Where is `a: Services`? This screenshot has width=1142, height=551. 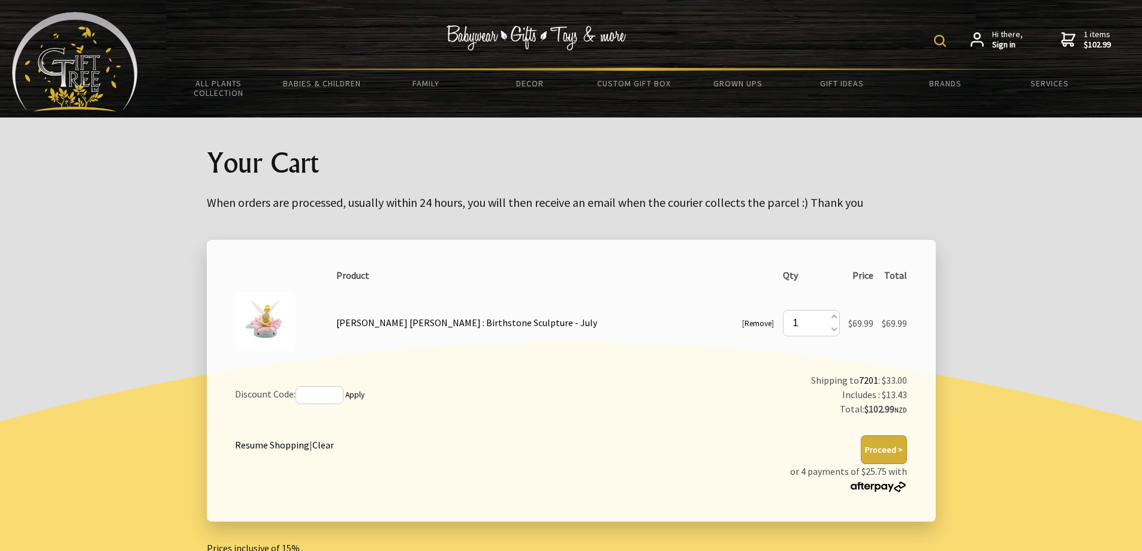 a: Services is located at coordinates (1049, 83).